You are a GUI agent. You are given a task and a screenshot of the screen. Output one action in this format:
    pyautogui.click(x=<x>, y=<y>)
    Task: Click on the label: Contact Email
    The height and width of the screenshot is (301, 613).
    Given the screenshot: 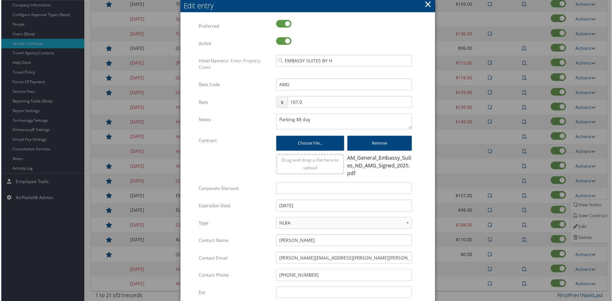 What is the action you would take?
    pyautogui.click(x=235, y=259)
    